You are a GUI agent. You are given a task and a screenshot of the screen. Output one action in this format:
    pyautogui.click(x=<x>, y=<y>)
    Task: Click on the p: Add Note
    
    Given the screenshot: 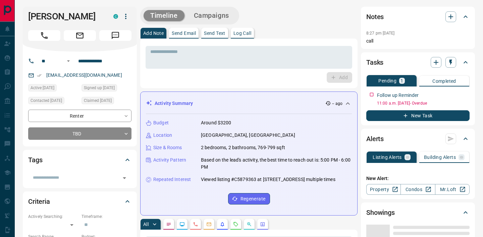 What is the action you would take?
    pyautogui.click(x=153, y=33)
    